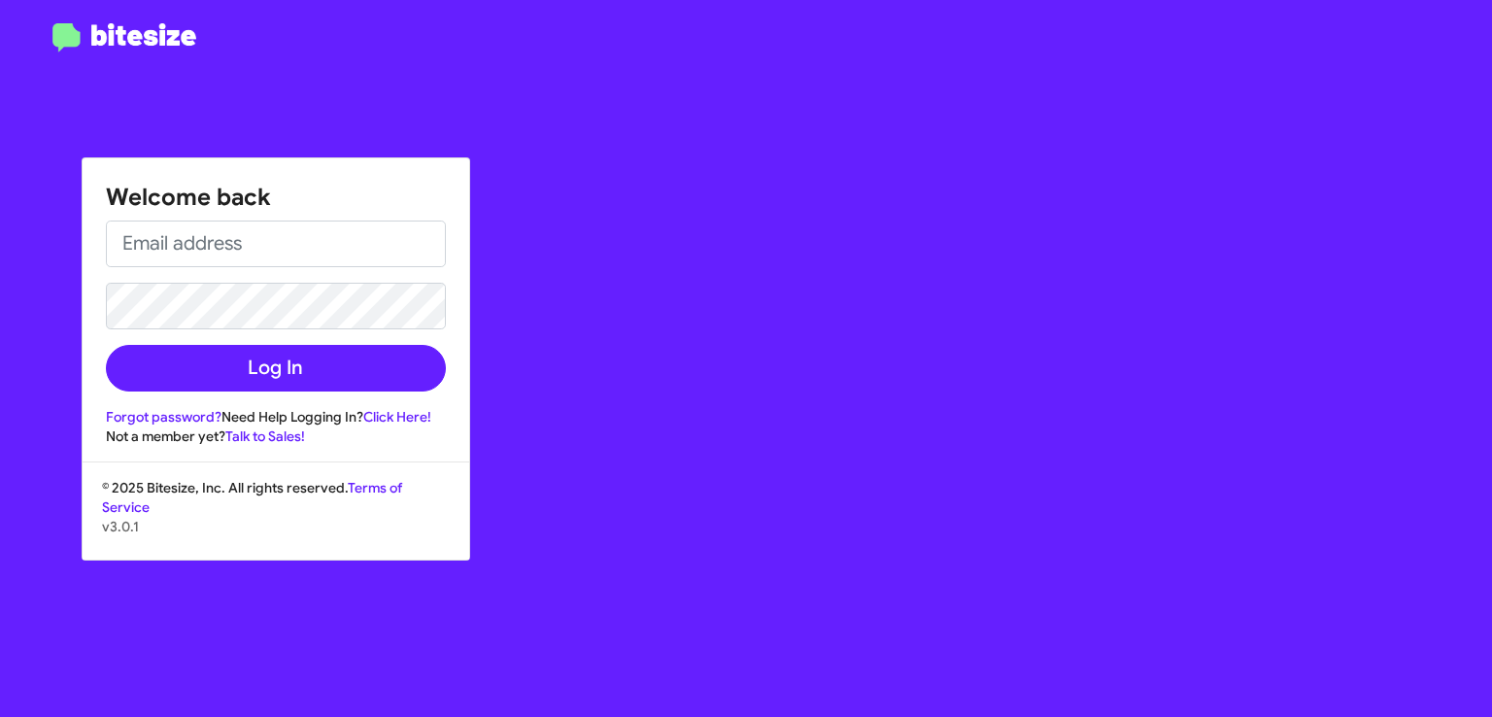 This screenshot has width=1492, height=717. I want to click on div: Not a member yet?, so click(276, 436).